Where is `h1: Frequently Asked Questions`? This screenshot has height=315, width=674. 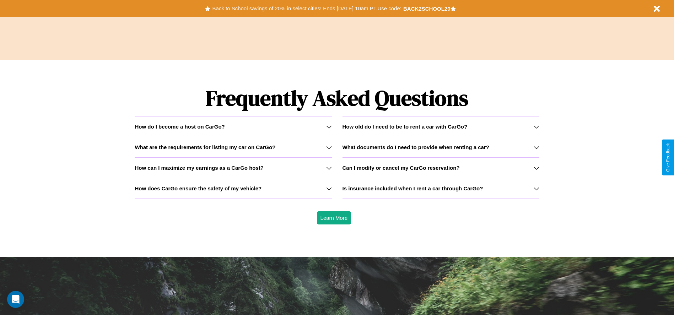
h1: Frequently Asked Questions is located at coordinates (337, 98).